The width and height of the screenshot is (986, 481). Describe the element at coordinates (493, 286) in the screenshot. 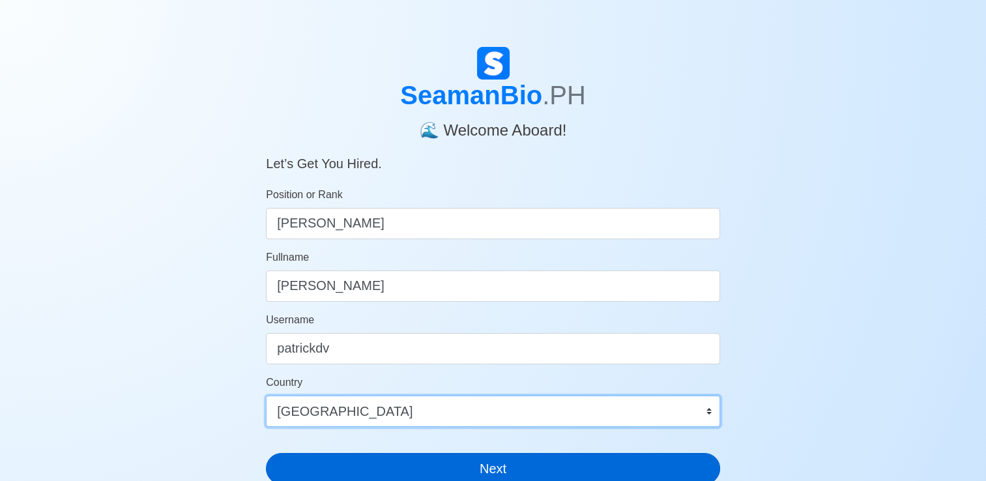

I see `input: Your Fullname` at that location.